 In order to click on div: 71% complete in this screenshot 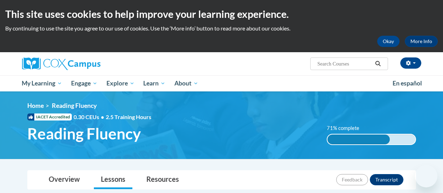, I will do `click(359, 139)`.